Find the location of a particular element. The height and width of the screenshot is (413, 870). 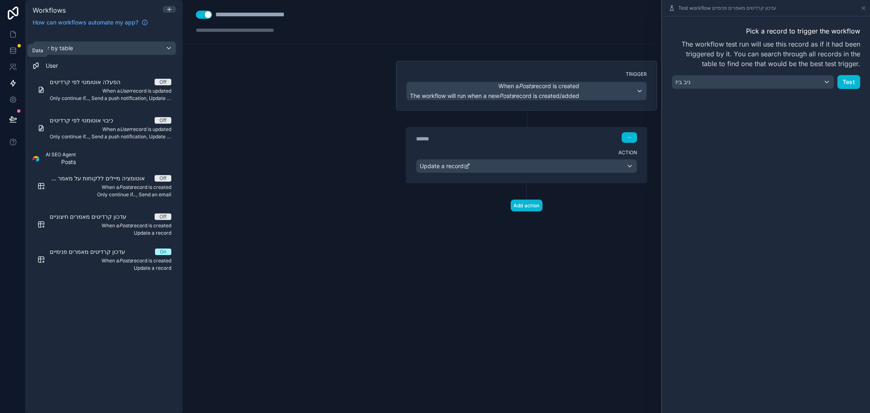

span: The workflow will run when a new record is created/added is located at coordinates (494, 95).